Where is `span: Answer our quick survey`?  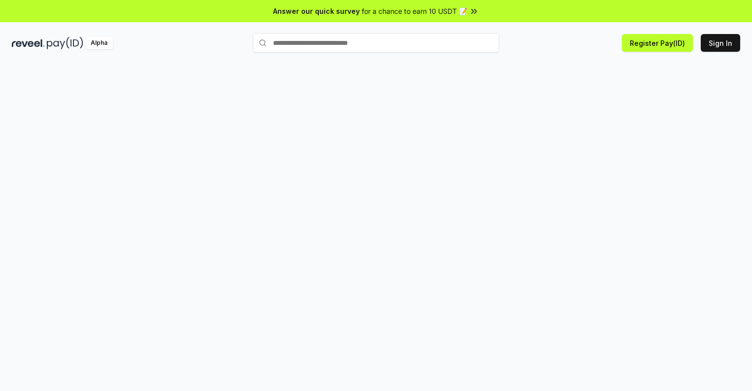
span: Answer our quick survey is located at coordinates (316, 11).